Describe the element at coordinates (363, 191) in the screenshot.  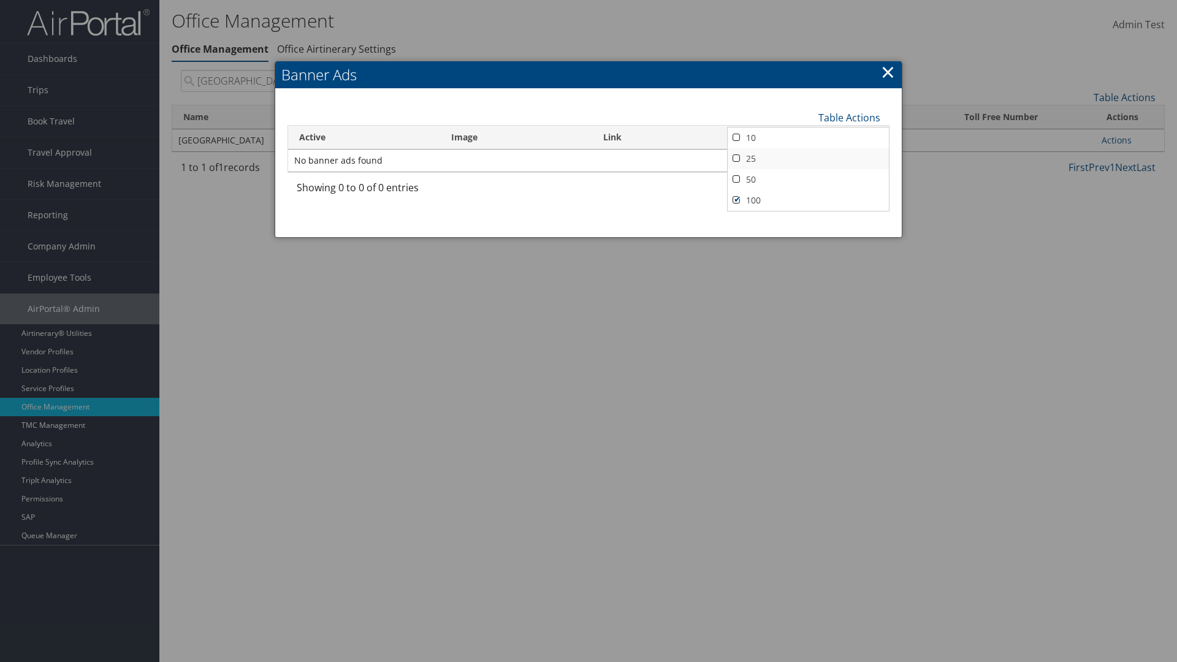
I see `div: Showing 0 to 0 of 0 entries` at that location.